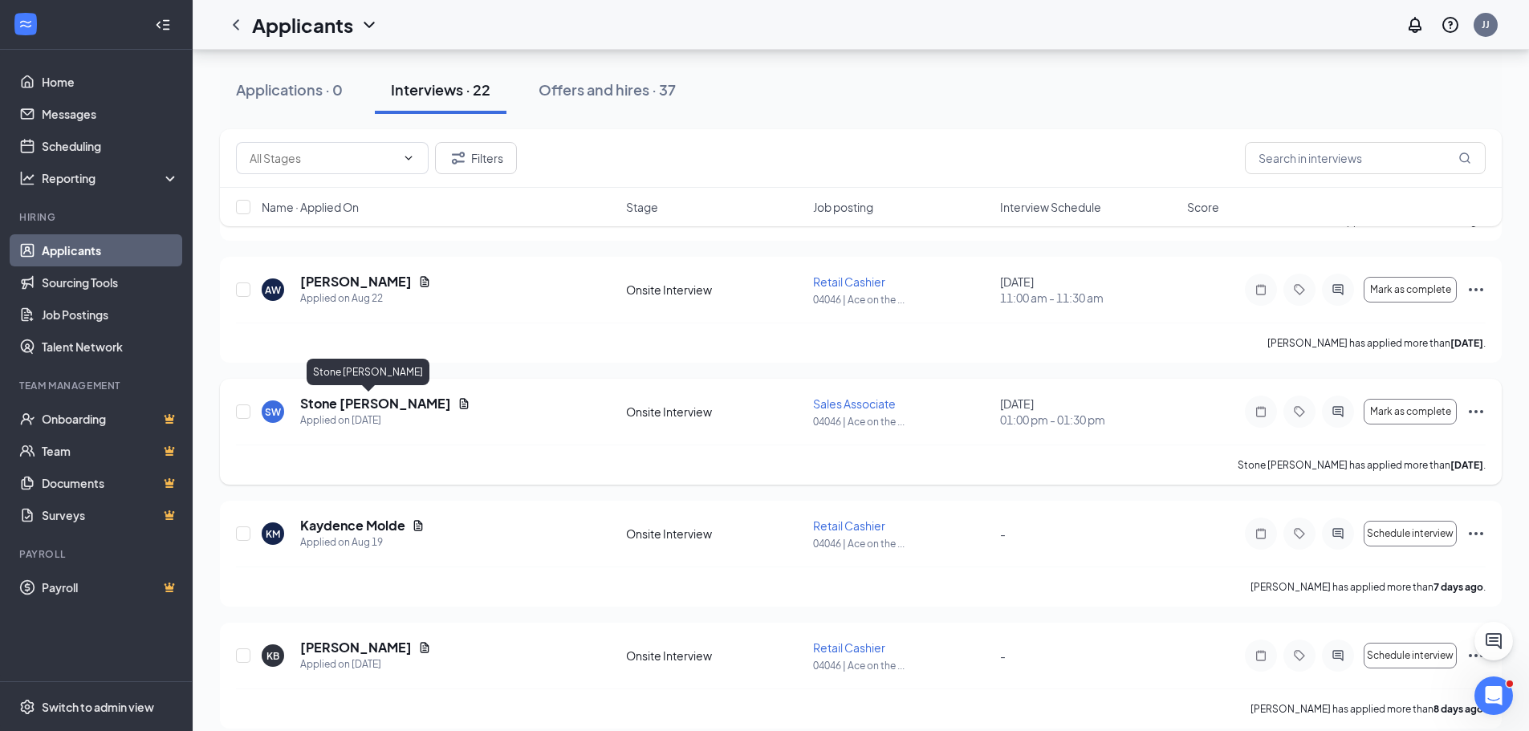  Describe the element at coordinates (1451, 25) in the screenshot. I see `svg: QuestionInfo` at that location.